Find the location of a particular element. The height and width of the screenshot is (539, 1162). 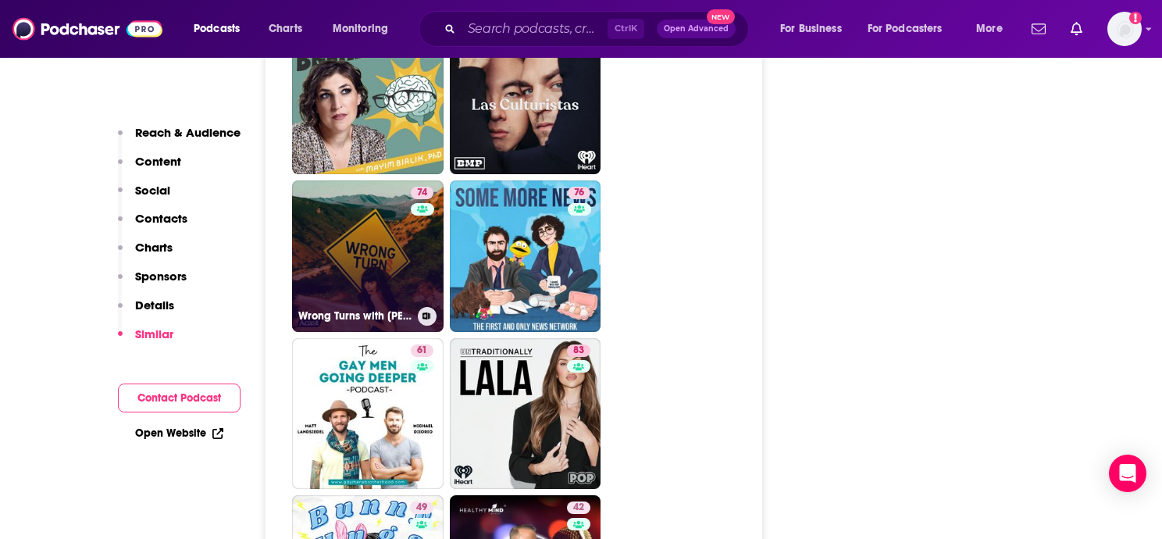

a: Open Website is located at coordinates (179, 433).